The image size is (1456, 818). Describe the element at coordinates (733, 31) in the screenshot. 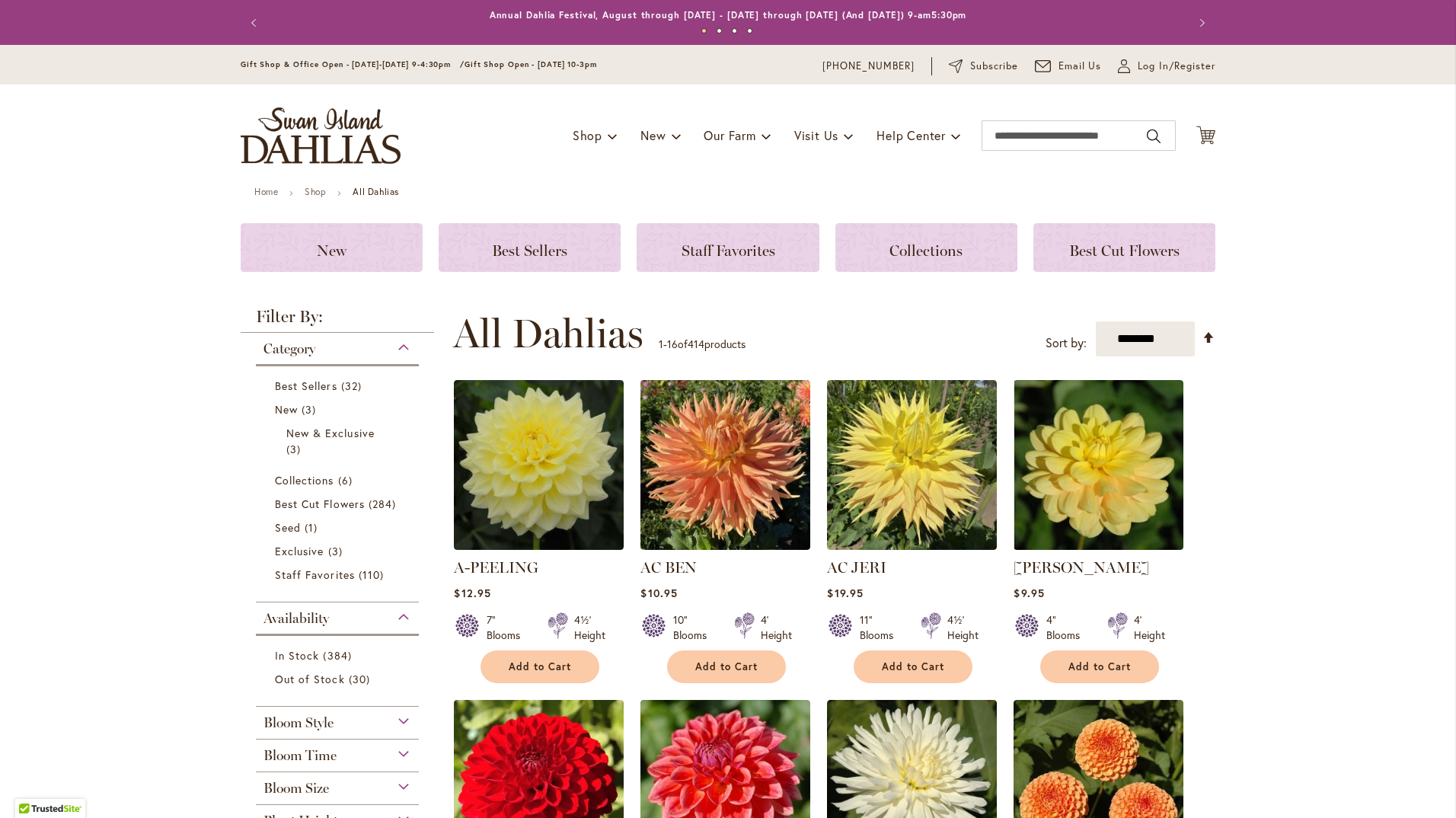

I see `button: 3 of 4` at that location.